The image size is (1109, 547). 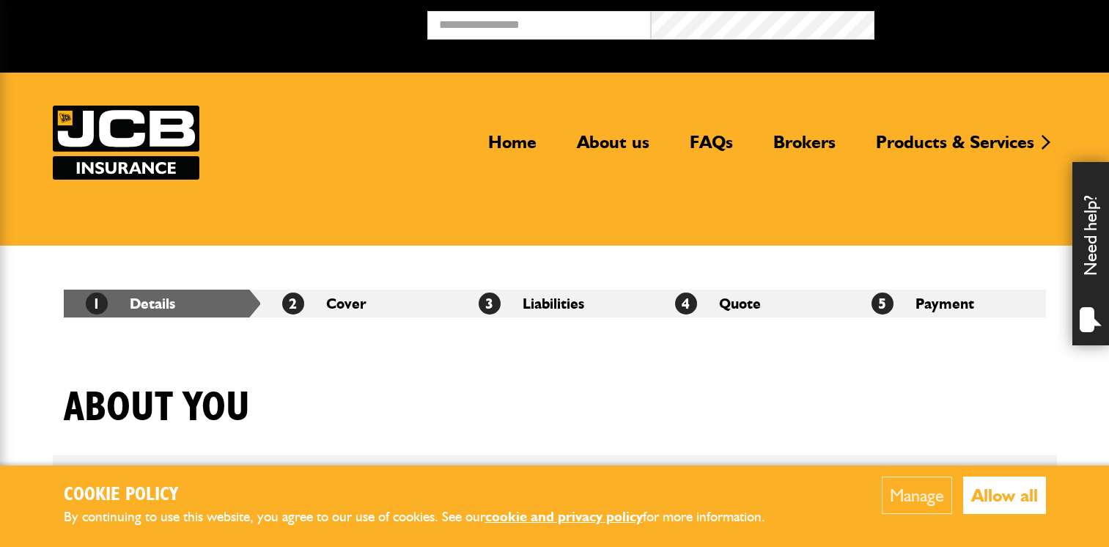 What do you see at coordinates (711, 148) in the screenshot?
I see `a: FAQs` at bounding box center [711, 148].